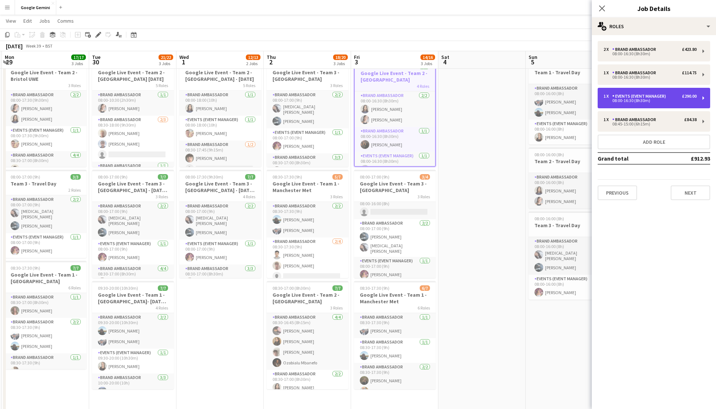  Describe the element at coordinates (253, 57) in the screenshot. I see `span: 12/13` at that location.